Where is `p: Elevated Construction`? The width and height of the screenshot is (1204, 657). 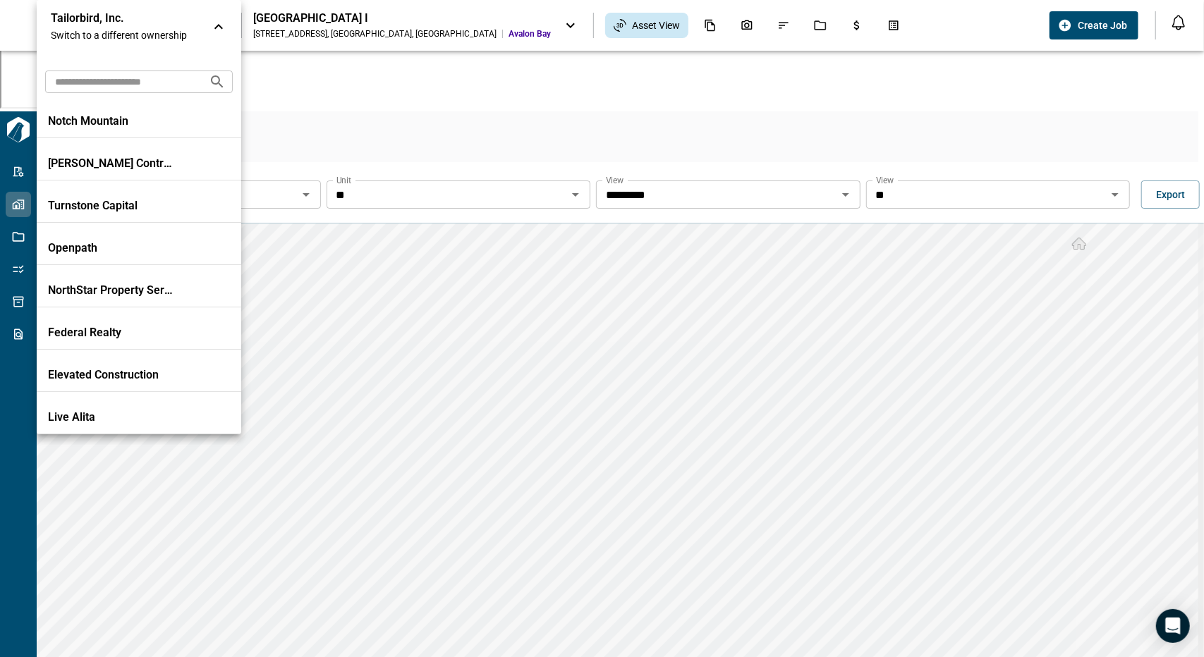
p: Elevated Construction is located at coordinates (111, 375).